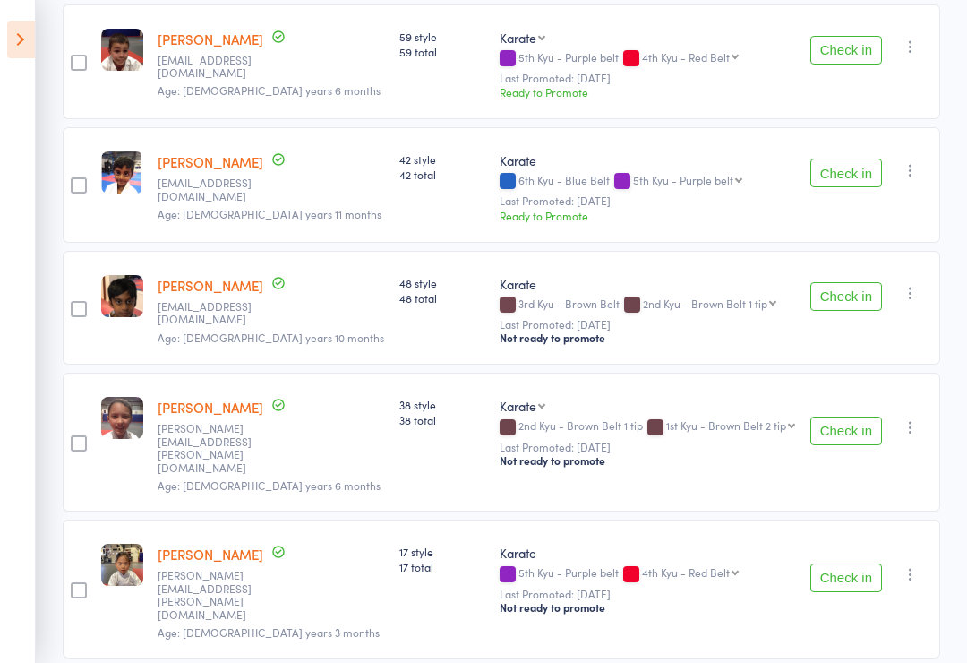 The width and height of the screenshot is (967, 663). What do you see at coordinates (216, 189) in the screenshot?
I see `small: devthen2009@gmail.com` at bounding box center [216, 189].